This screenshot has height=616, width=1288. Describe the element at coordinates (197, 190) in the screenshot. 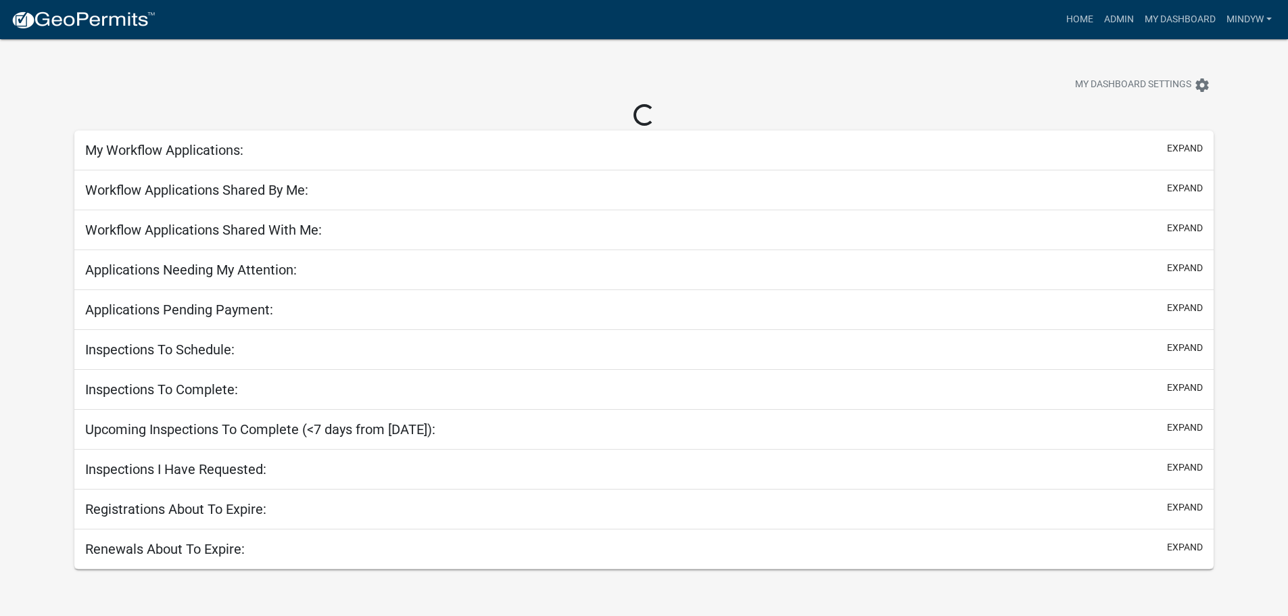

I see `h5: Workflow Applications Shared By Me:` at that location.